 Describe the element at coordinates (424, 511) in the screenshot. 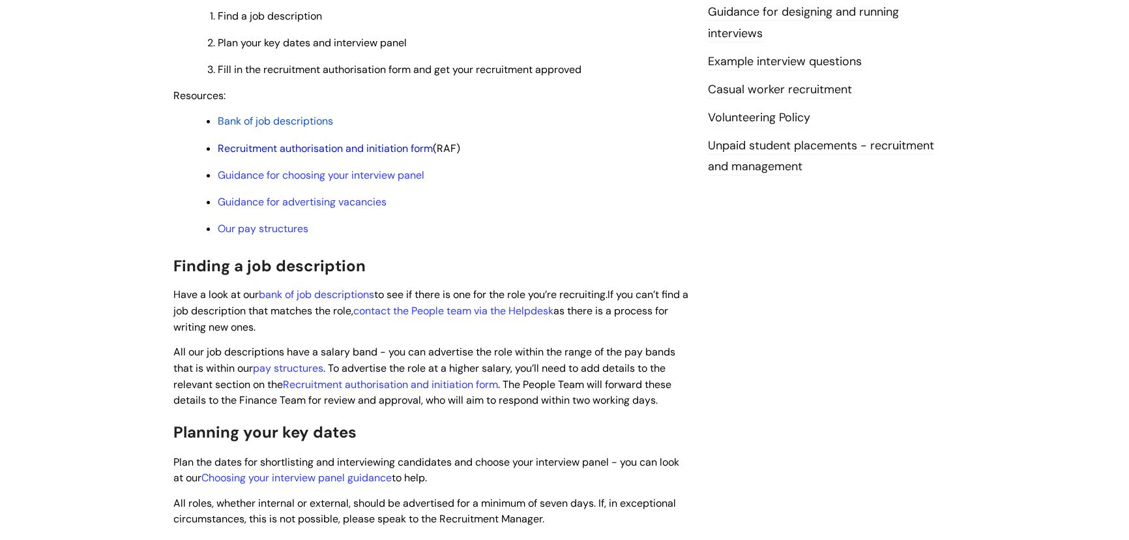

I see `span: All roles, whether internal or external, should be advertised for a minimum of seven days. If, in...` at that location.